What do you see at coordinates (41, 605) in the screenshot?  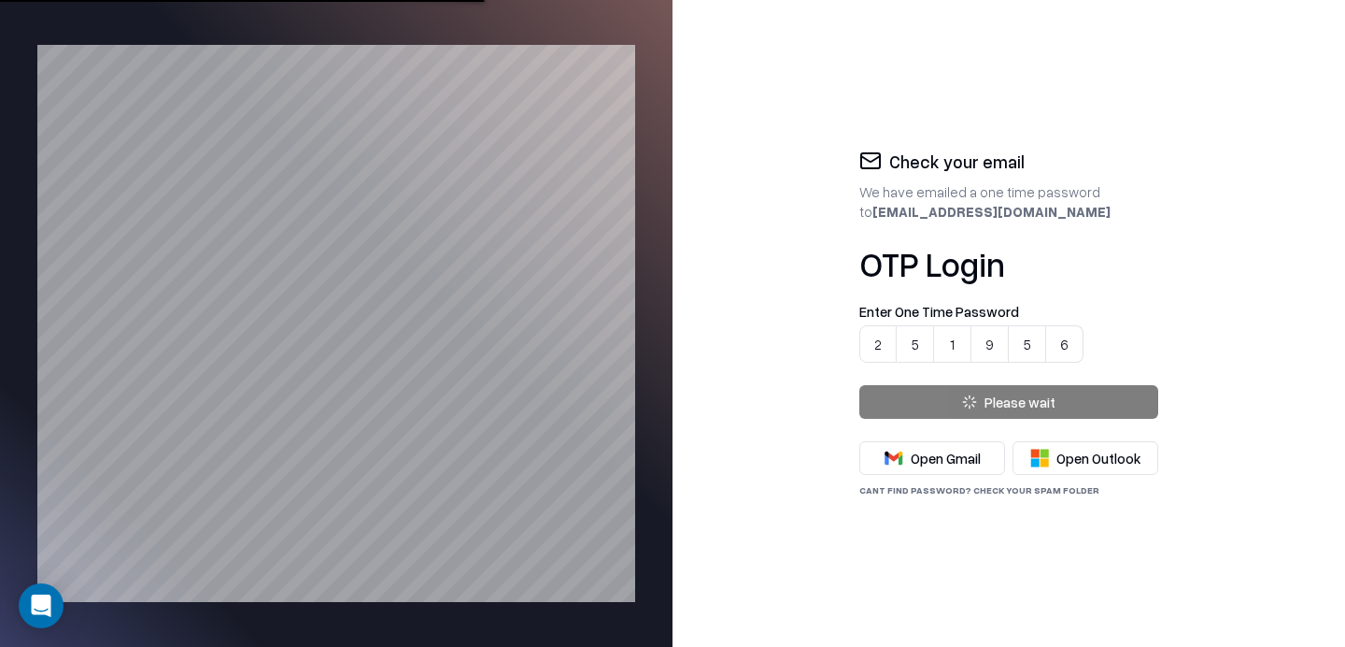 I see `div: Open Intercom Messenger` at bounding box center [41, 605].